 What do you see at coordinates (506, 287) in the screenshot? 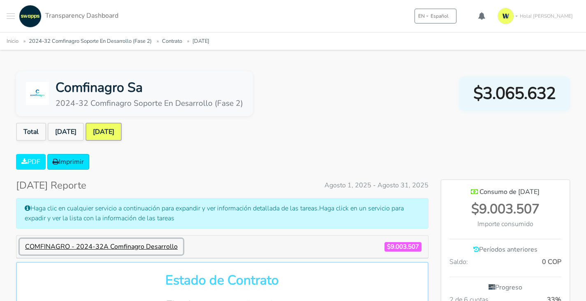
I see `h6: Progreso` at bounding box center [506, 287].